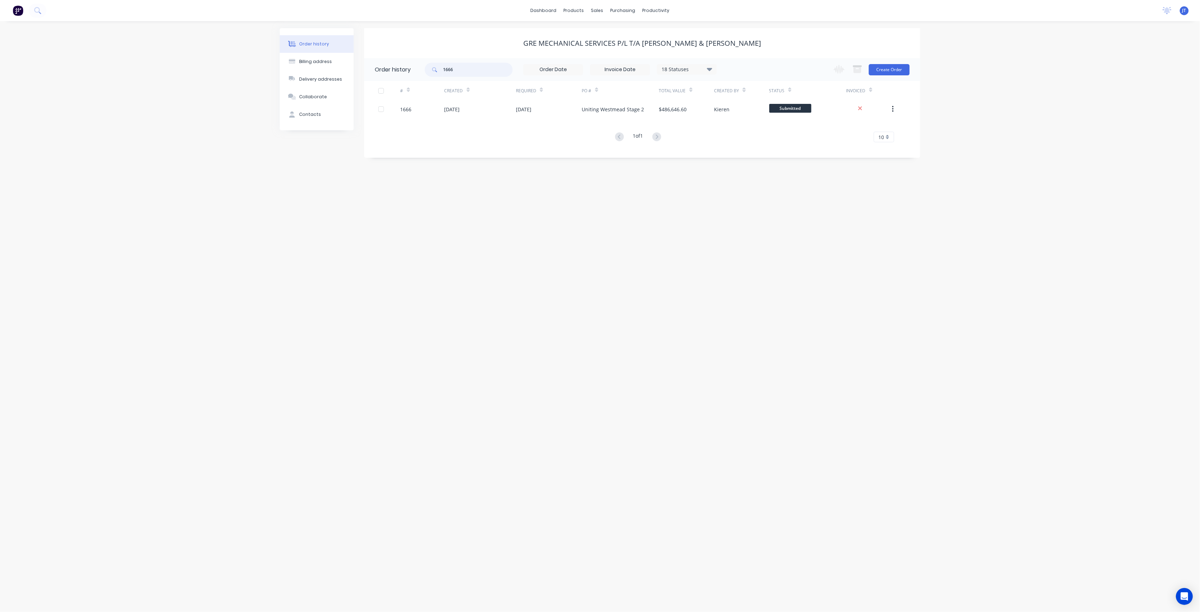  Describe the element at coordinates (613, 109) in the screenshot. I see `div: Uniting Westmead Stage 2` at that location.